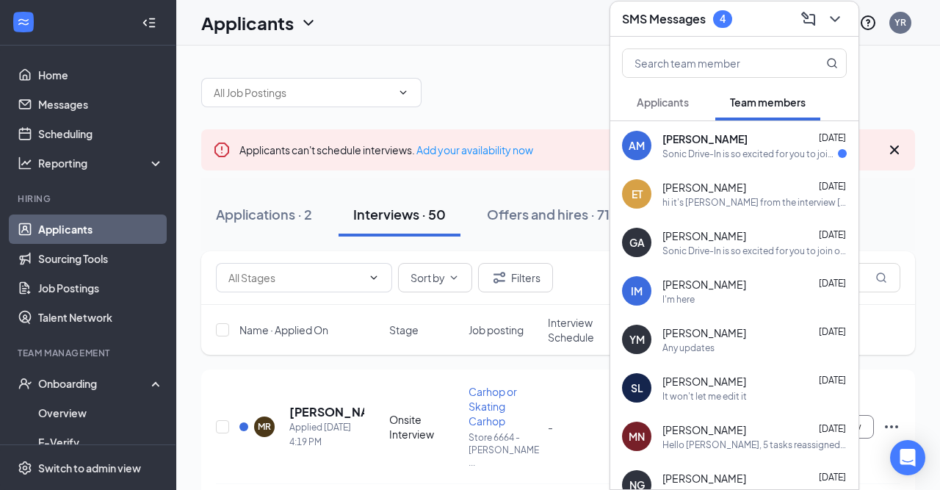 This screenshot has height=490, width=940. What do you see at coordinates (101, 317) in the screenshot?
I see `a: Talent Network` at bounding box center [101, 317].